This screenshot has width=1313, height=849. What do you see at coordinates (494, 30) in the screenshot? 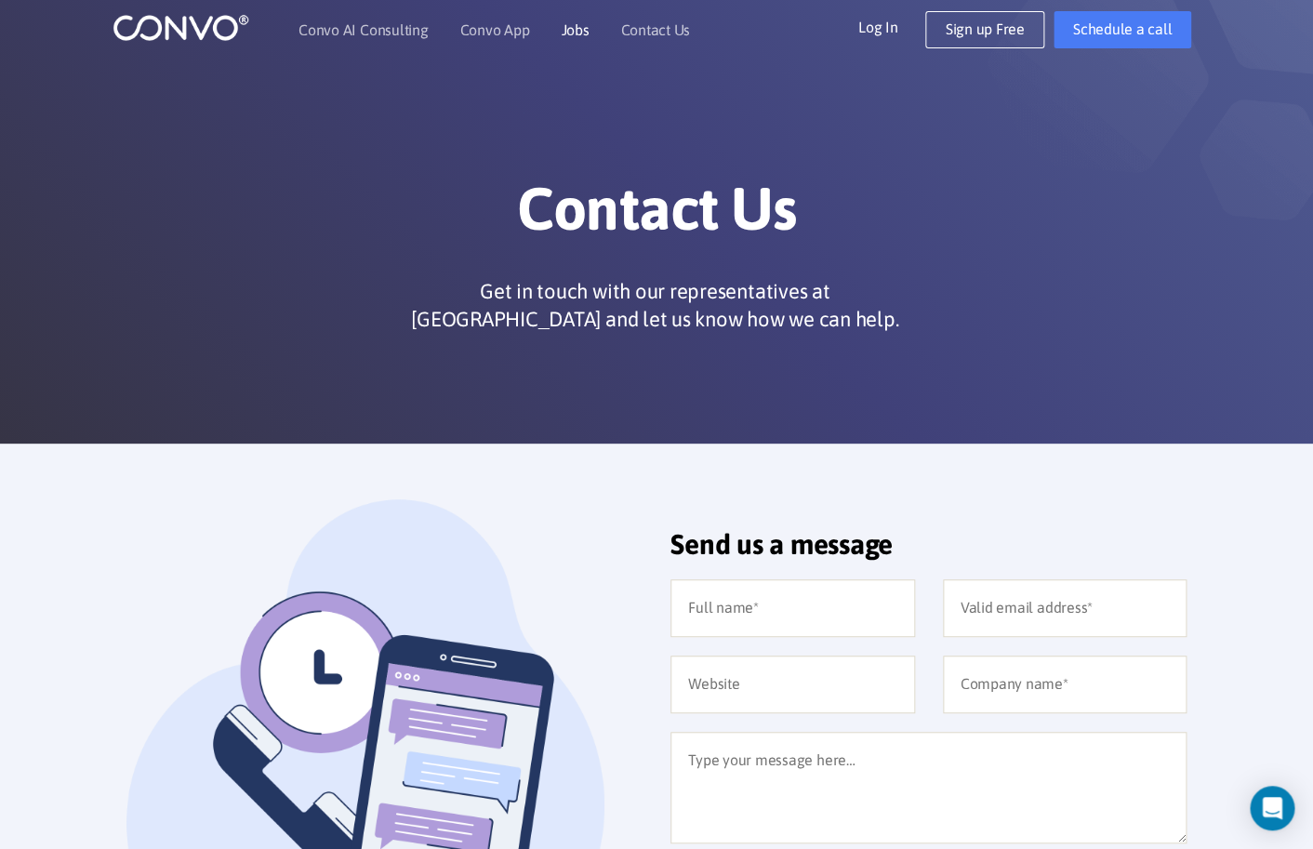
I see `a: Convo App` at bounding box center [494, 30].